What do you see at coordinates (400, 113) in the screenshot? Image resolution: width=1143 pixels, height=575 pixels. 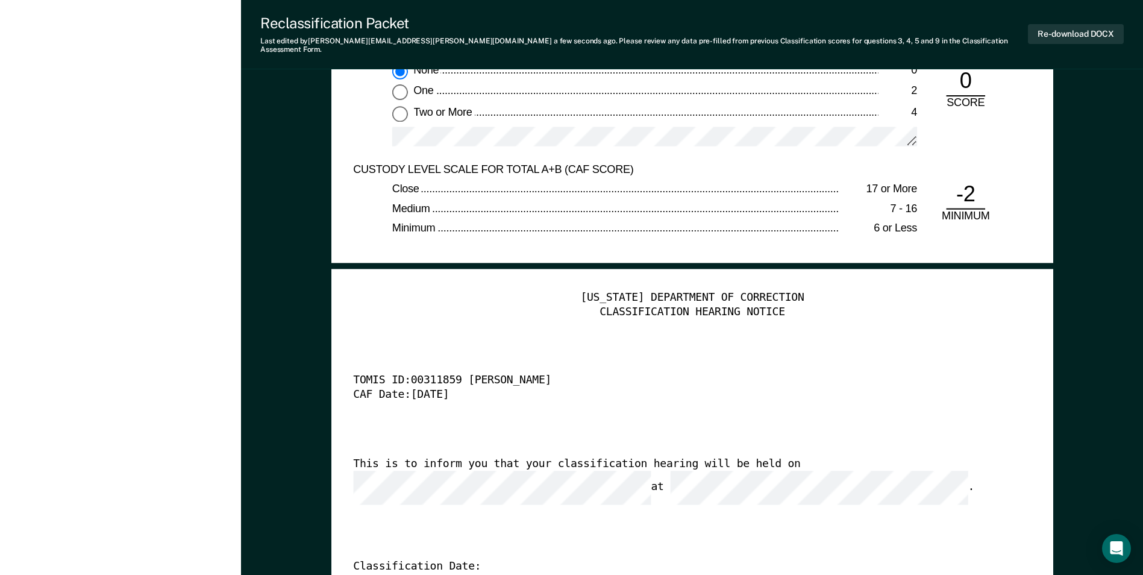 I see `input: Two or More4` at bounding box center [400, 113].